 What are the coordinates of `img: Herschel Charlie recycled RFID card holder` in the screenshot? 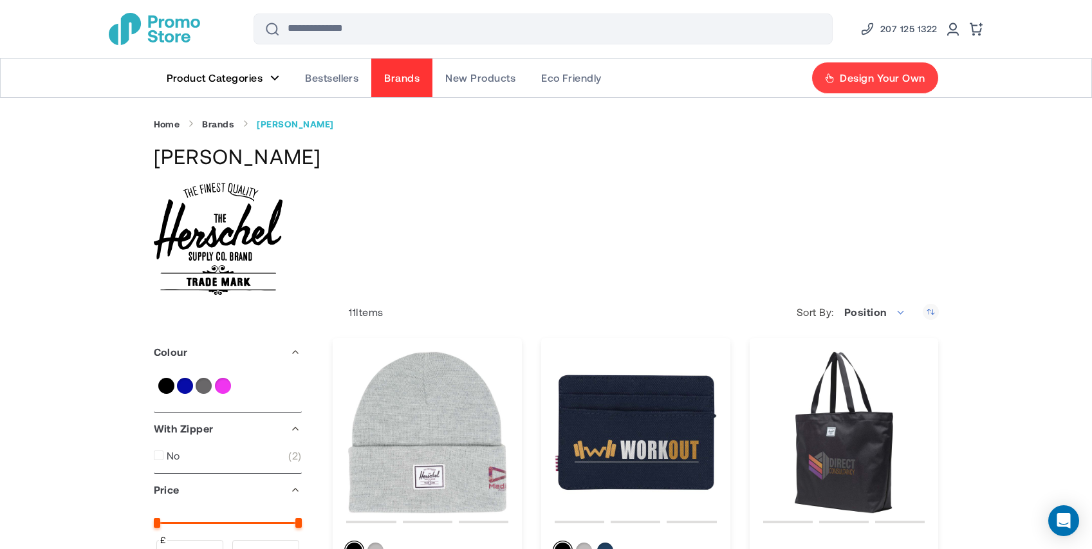 It's located at (636, 432).